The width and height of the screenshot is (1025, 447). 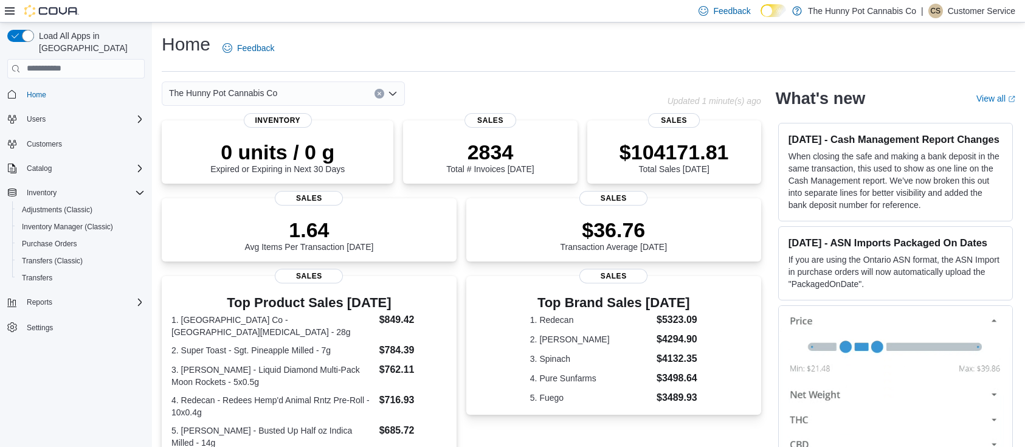 I want to click on p: 0 units / 0 g, so click(x=277, y=152).